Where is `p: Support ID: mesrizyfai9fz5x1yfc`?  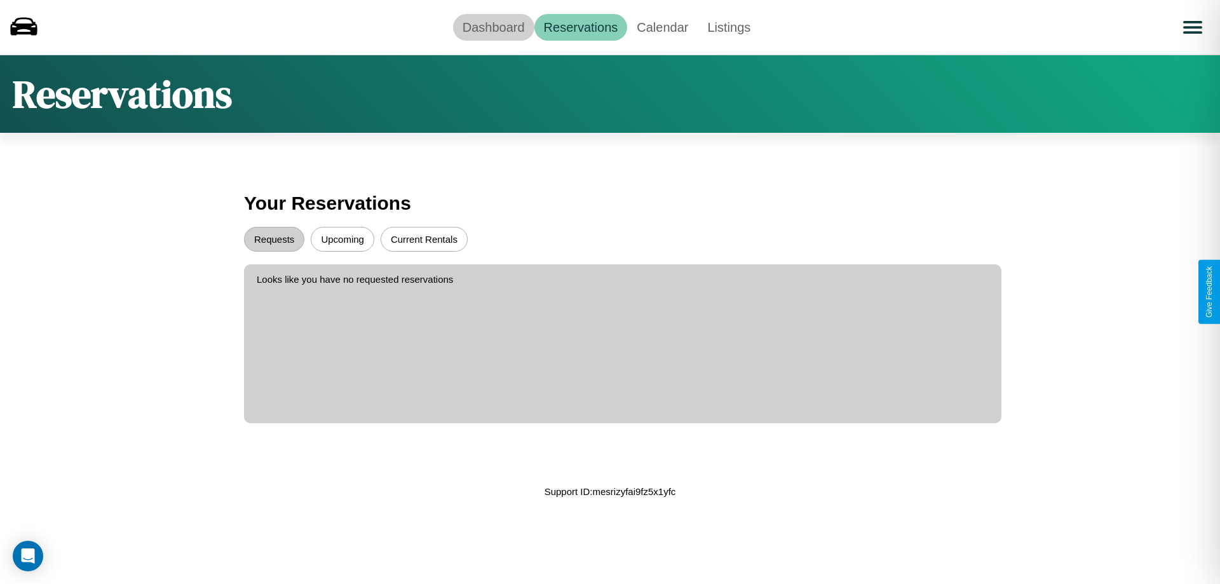
p: Support ID: mesrizyfai9fz5x1yfc is located at coordinates (610, 491).